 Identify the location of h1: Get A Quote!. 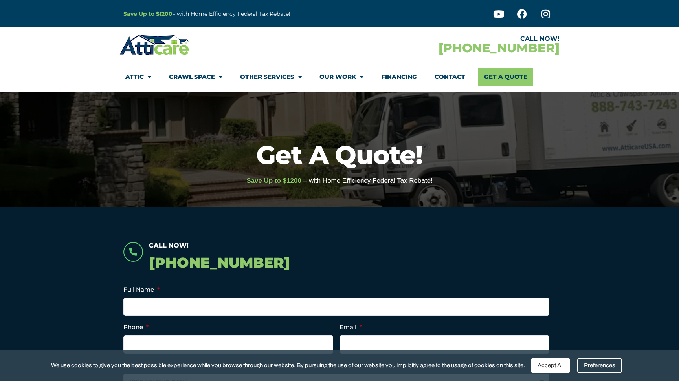
(339, 155).